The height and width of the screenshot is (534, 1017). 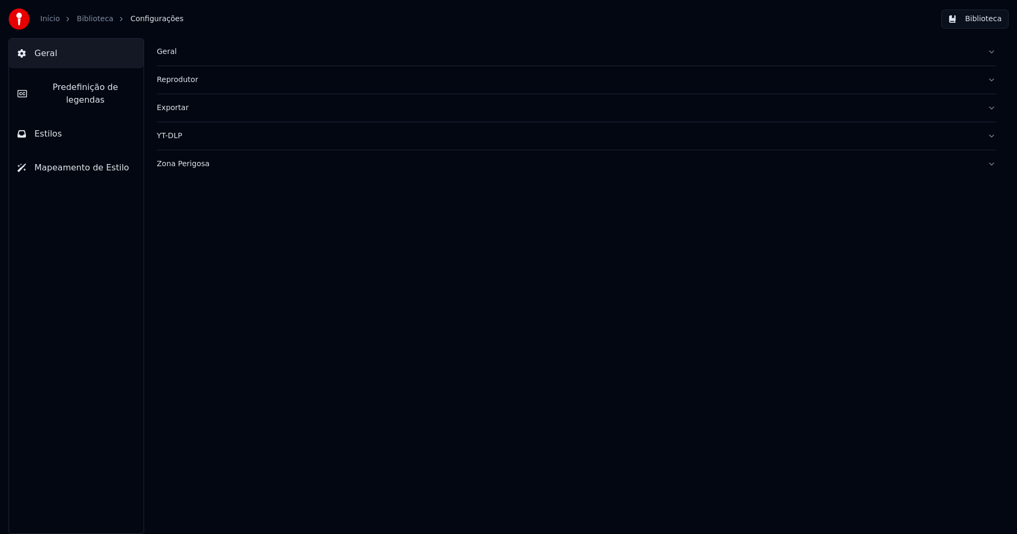 I want to click on span: Configurações, so click(x=157, y=19).